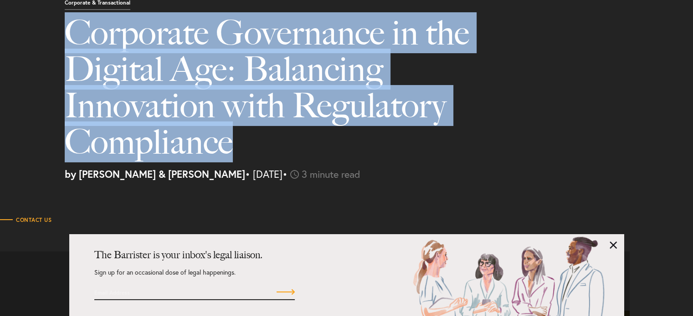 This screenshot has height=316, width=693. Describe the element at coordinates (194, 277) in the screenshot. I see `p: Sign up for an occasional dose of legal happenings.` at that location.